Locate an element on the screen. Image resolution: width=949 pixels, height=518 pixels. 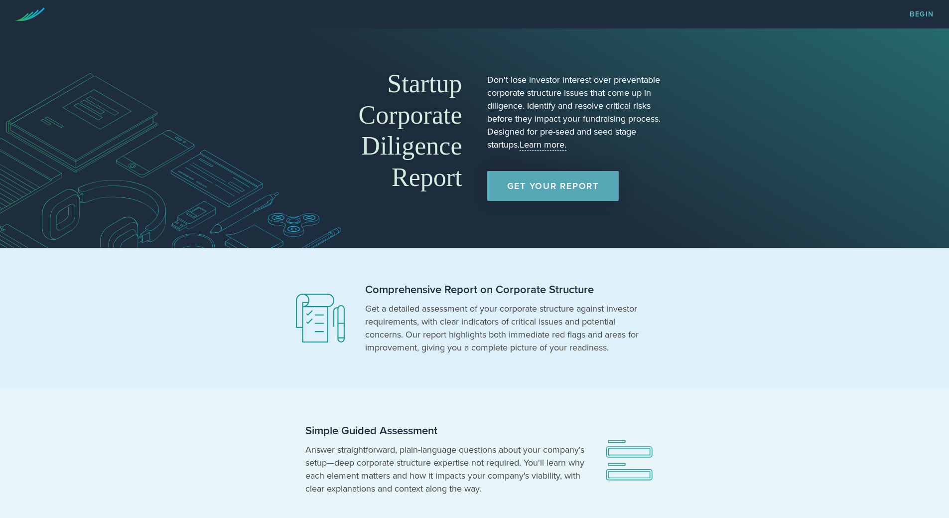
a: Begin is located at coordinates (922, 14).